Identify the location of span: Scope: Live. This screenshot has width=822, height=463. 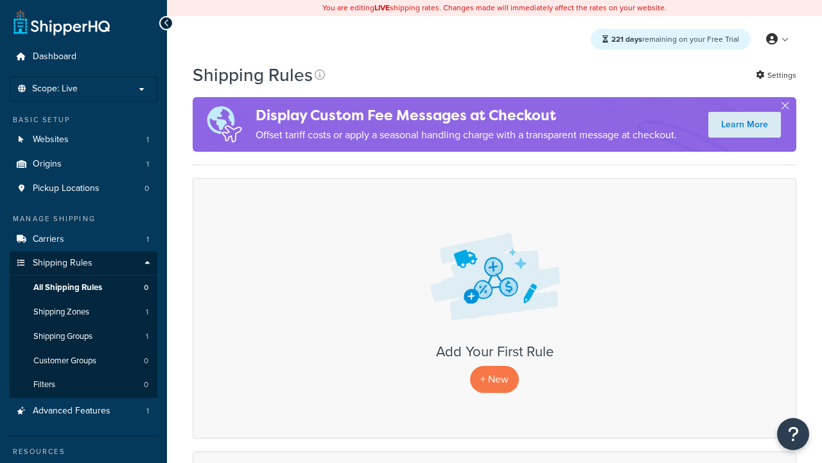
(55, 89).